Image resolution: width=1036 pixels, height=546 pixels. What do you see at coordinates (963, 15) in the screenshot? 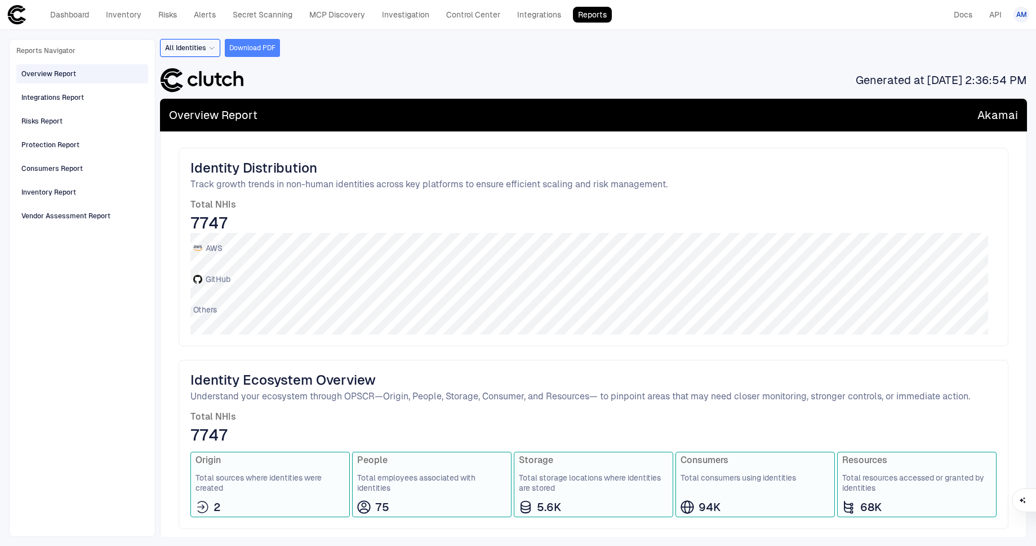
I see `a: Docs` at bounding box center [963, 15].